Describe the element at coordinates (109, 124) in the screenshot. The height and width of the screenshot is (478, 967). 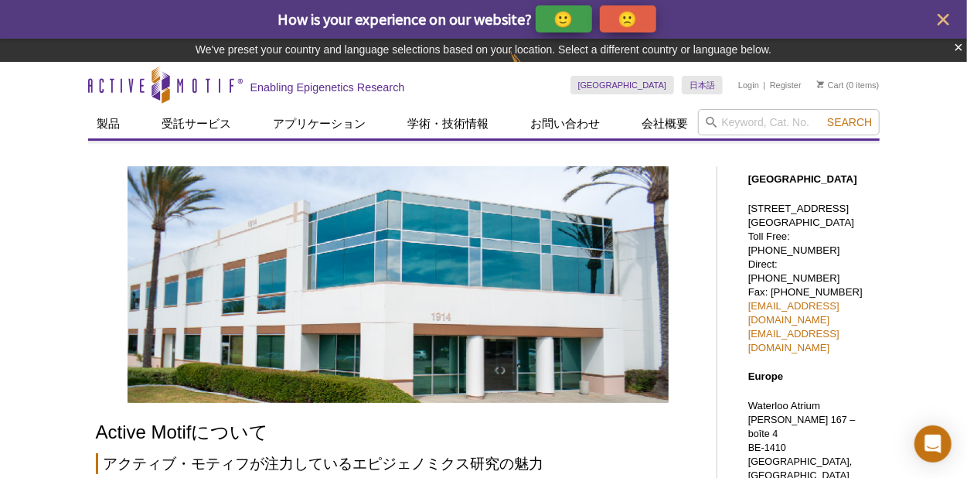
I see `a: 製品` at that location.